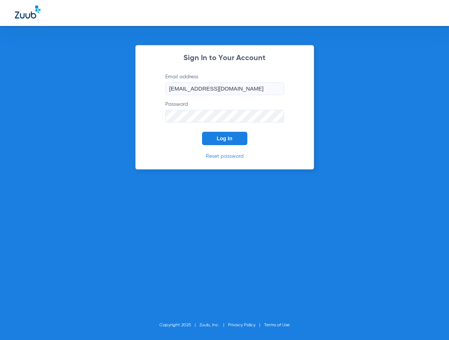 The image size is (449, 340). Describe the element at coordinates (179, 325) in the screenshot. I see `li: Copyright 2025` at that location.